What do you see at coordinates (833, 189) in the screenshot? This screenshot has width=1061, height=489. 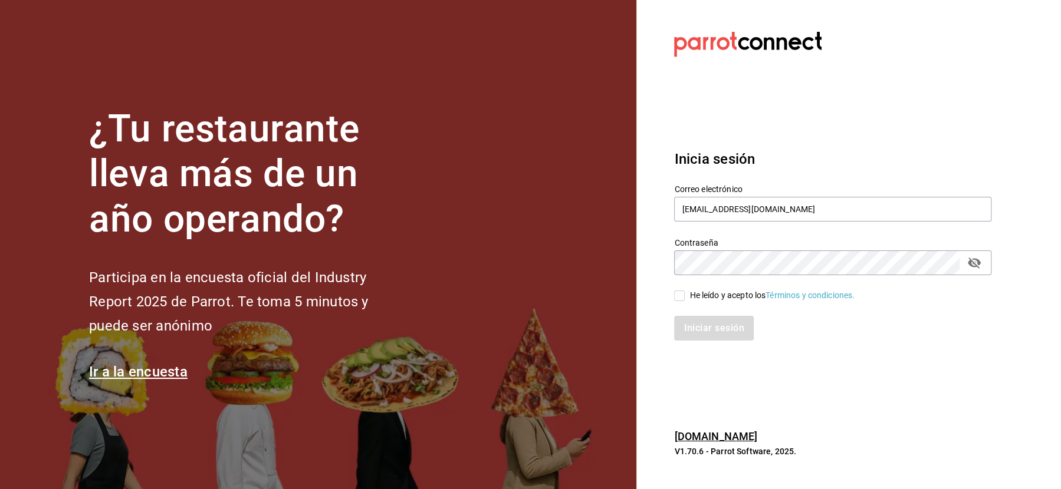 I see `label: Correo electrónico` at bounding box center [833, 189].